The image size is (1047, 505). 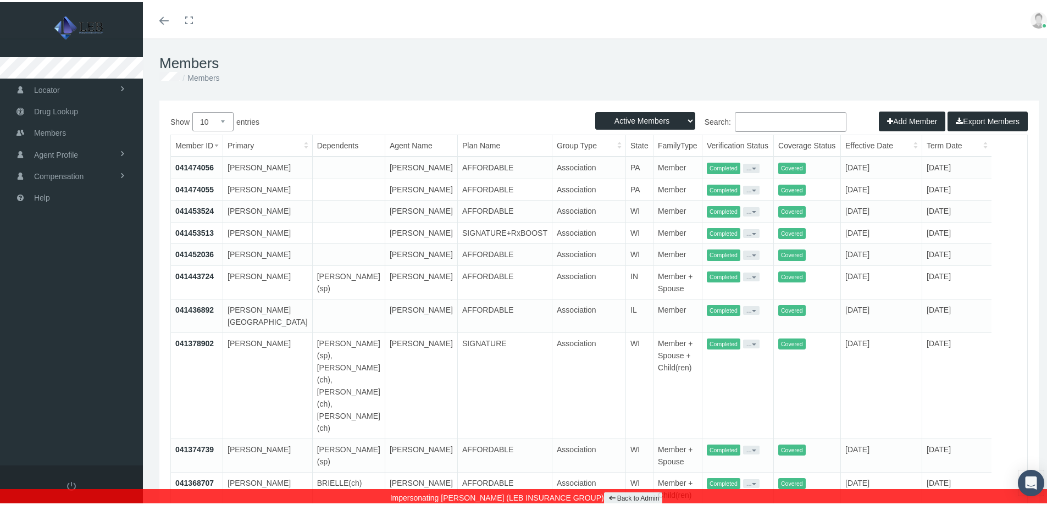 I want to click on input: Search:, so click(x=791, y=120).